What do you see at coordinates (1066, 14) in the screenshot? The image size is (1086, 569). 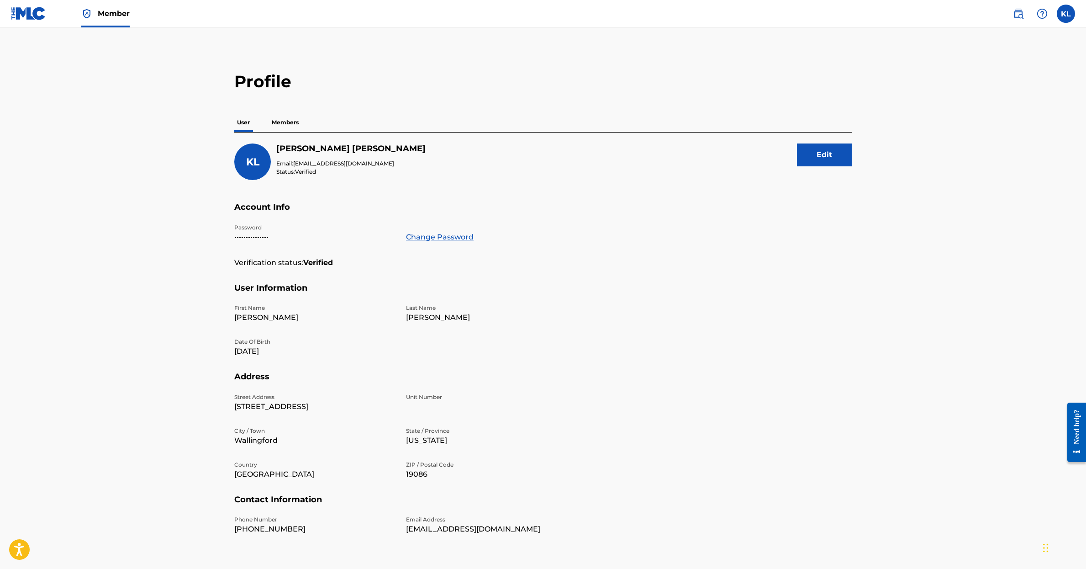 I see `div: User Menu` at bounding box center [1066, 14].